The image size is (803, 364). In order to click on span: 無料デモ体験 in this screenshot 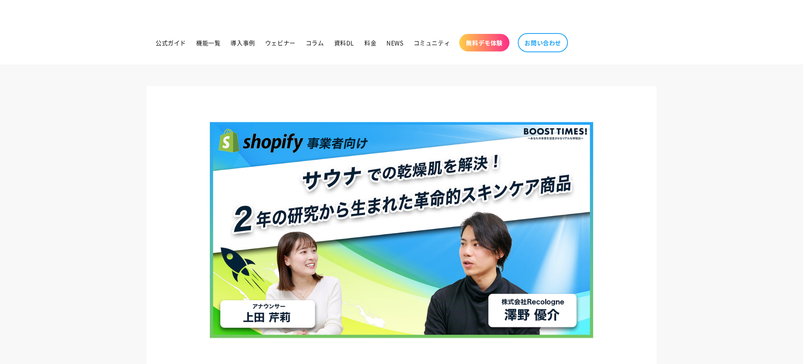, I will do `click(484, 43)`.